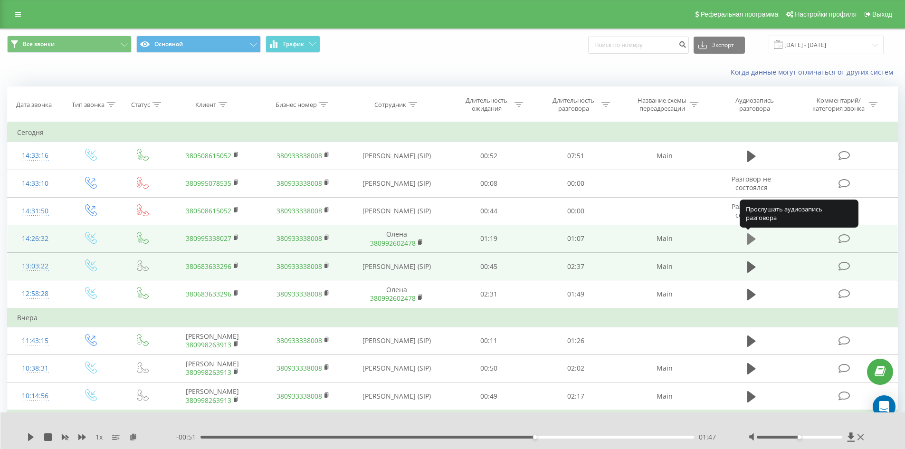  Describe the element at coordinates (35, 155) in the screenshot. I see `div: 14:33:16` at that location.